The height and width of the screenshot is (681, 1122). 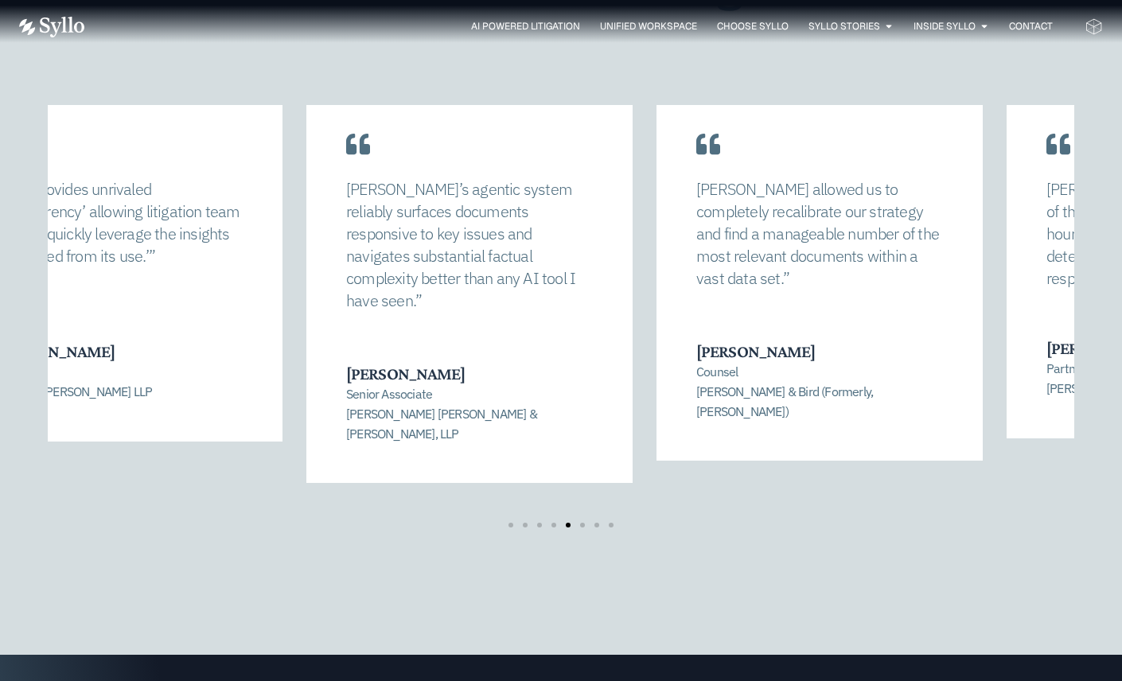 What do you see at coordinates (611, 525) in the screenshot?
I see `span: Go to slide 8` at bounding box center [611, 525].